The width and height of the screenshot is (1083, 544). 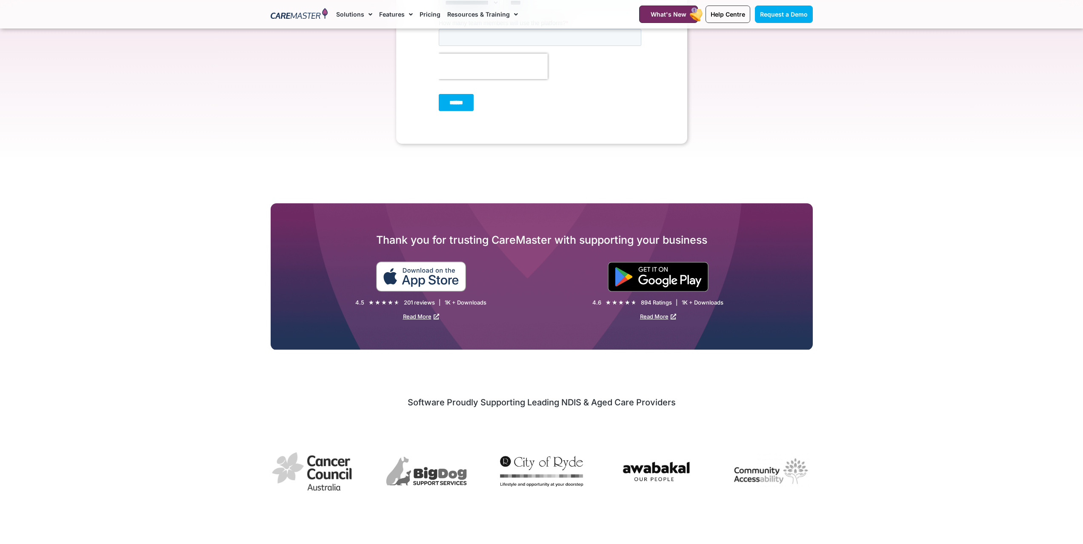 What do you see at coordinates (784, 14) in the screenshot?
I see `a: Request a Demo` at bounding box center [784, 14].